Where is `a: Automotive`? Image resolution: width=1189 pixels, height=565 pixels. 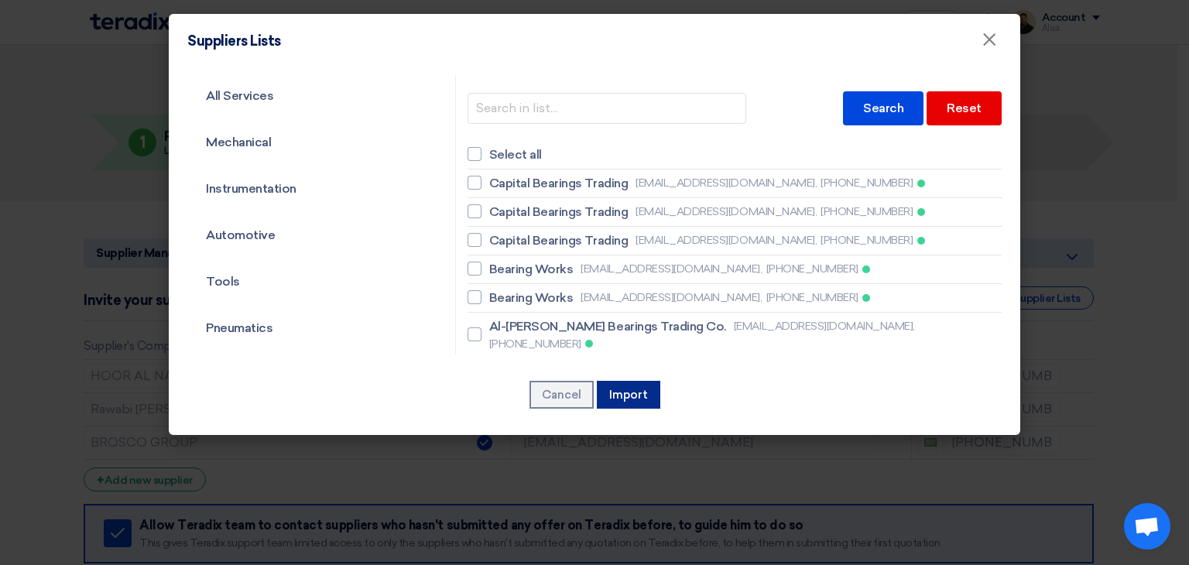 a: Automotive is located at coordinates (307, 235).